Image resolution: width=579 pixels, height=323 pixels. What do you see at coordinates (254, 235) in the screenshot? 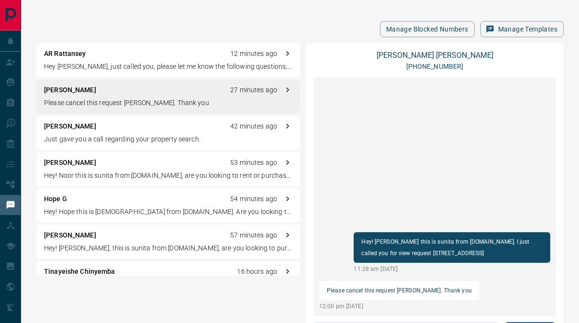
I see `p: 57 minutes ago` at bounding box center [254, 235].